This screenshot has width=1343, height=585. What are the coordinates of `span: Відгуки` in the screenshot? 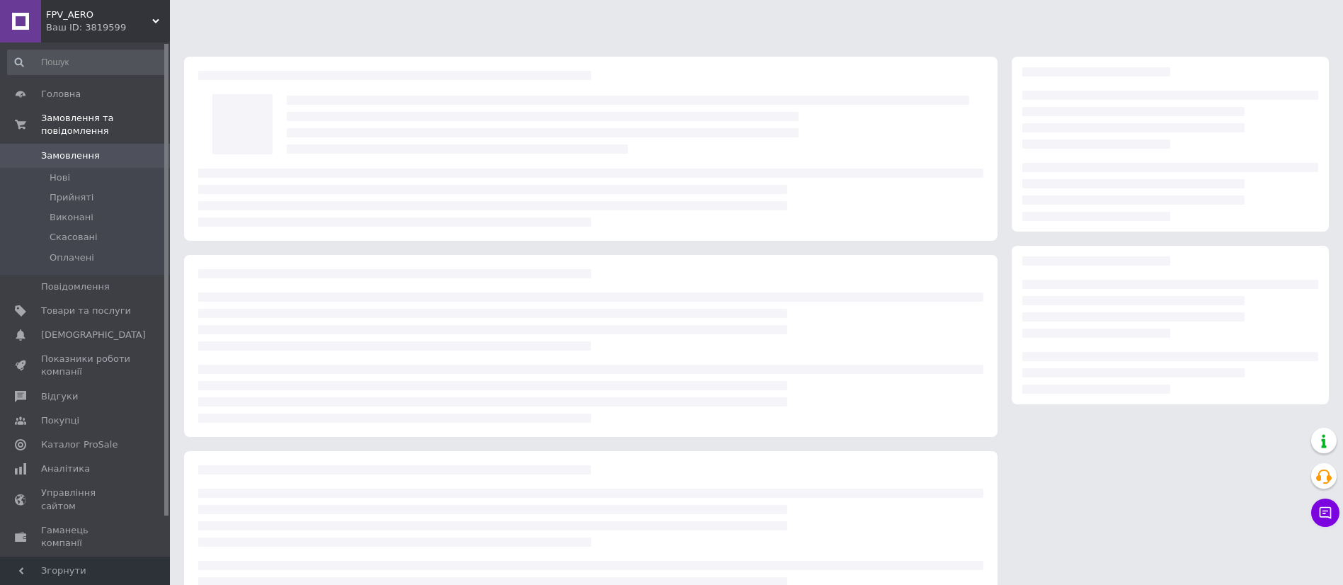 It's located at (59, 396).